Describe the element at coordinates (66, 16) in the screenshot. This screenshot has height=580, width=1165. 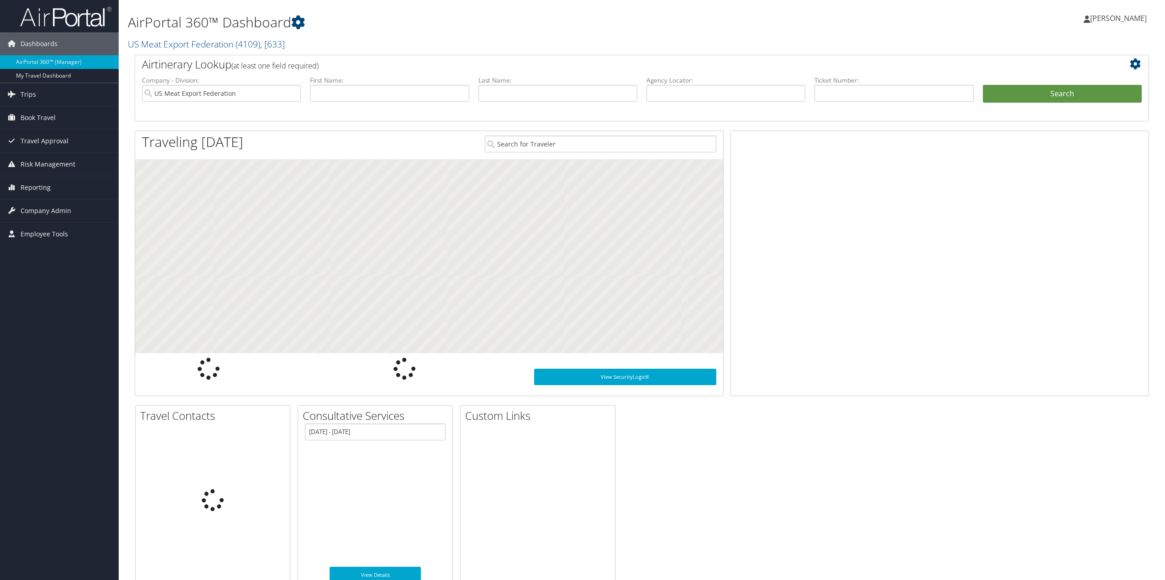
I see `img: airportal-logo.png` at that location.